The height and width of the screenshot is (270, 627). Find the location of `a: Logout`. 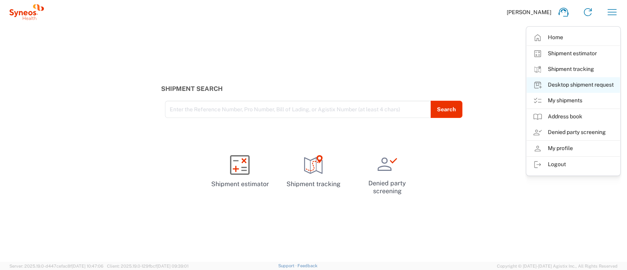

a: Logout is located at coordinates (573, 165).